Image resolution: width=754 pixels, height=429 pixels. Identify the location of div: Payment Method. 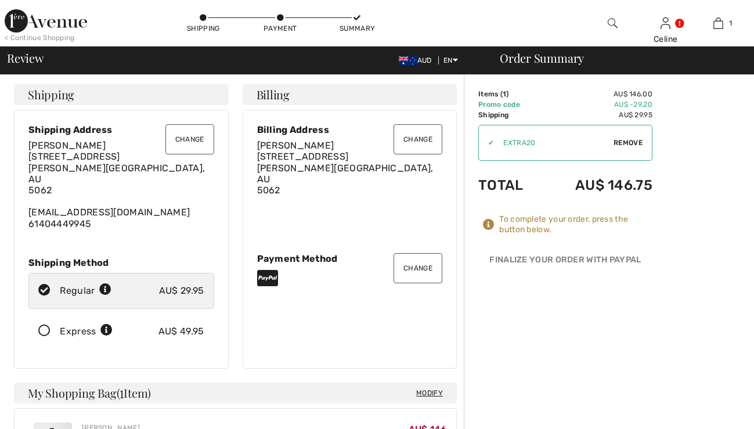
(350, 258).